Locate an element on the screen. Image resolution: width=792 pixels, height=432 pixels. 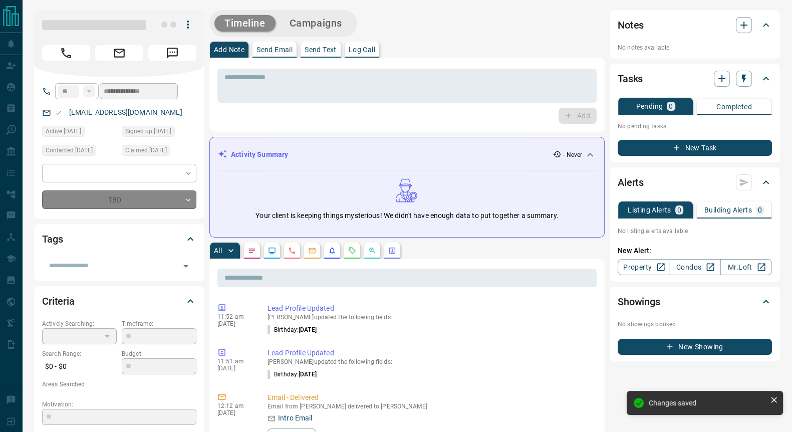
svg: Calls is located at coordinates (292, 250).